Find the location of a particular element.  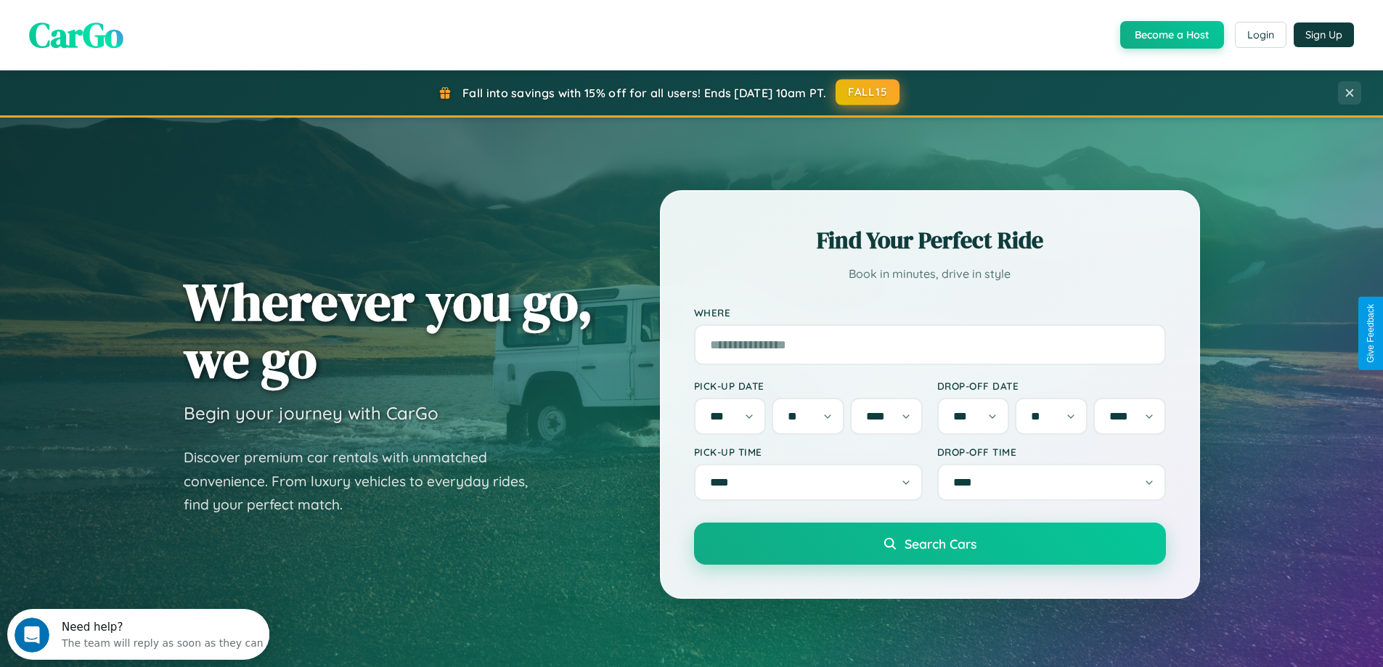

h2: Find Your Perfect Ride is located at coordinates (930, 240).